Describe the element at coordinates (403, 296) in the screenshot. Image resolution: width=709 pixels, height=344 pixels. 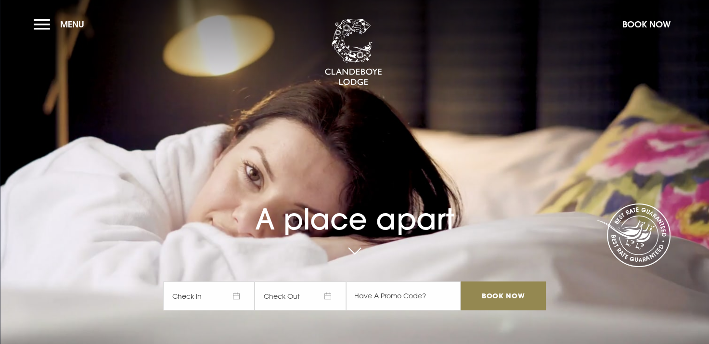
I see `input: Have A Promo Code?` at that location.